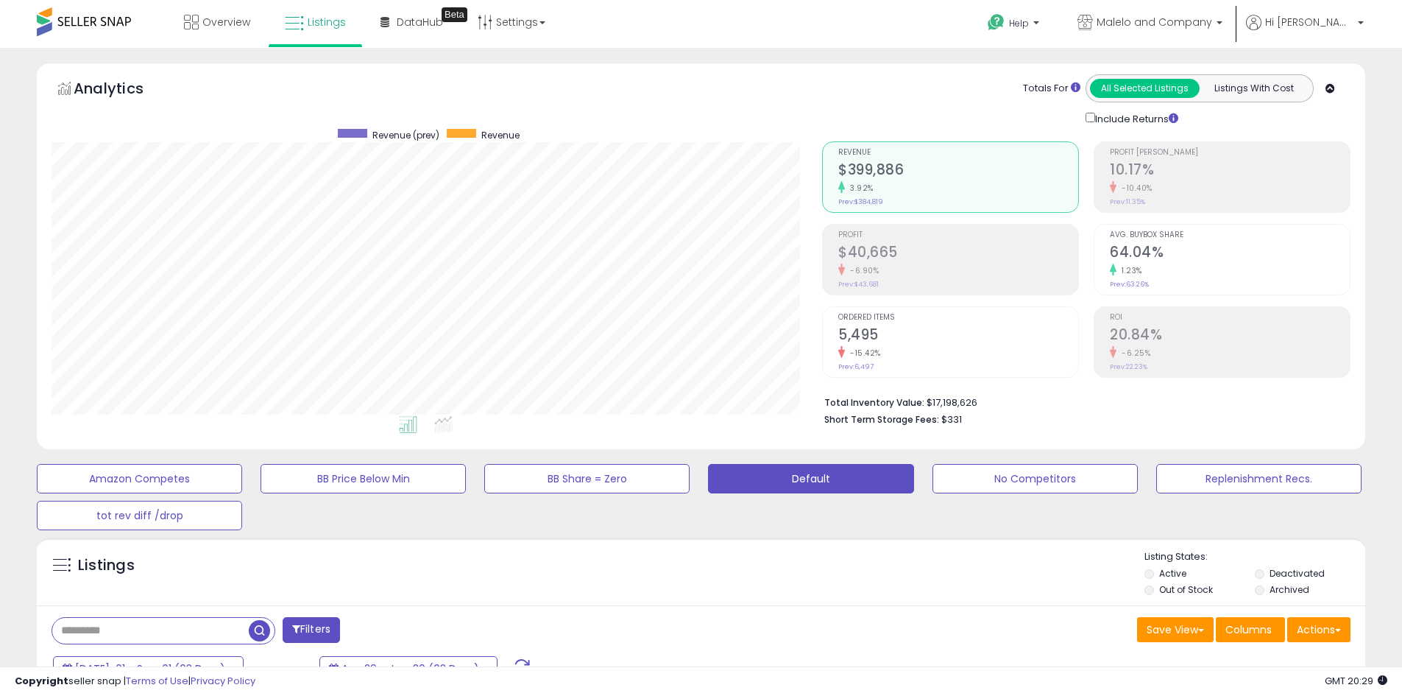  What do you see at coordinates (958, 336) in the screenshot?
I see `h2: 5,495` at bounding box center [958, 336].